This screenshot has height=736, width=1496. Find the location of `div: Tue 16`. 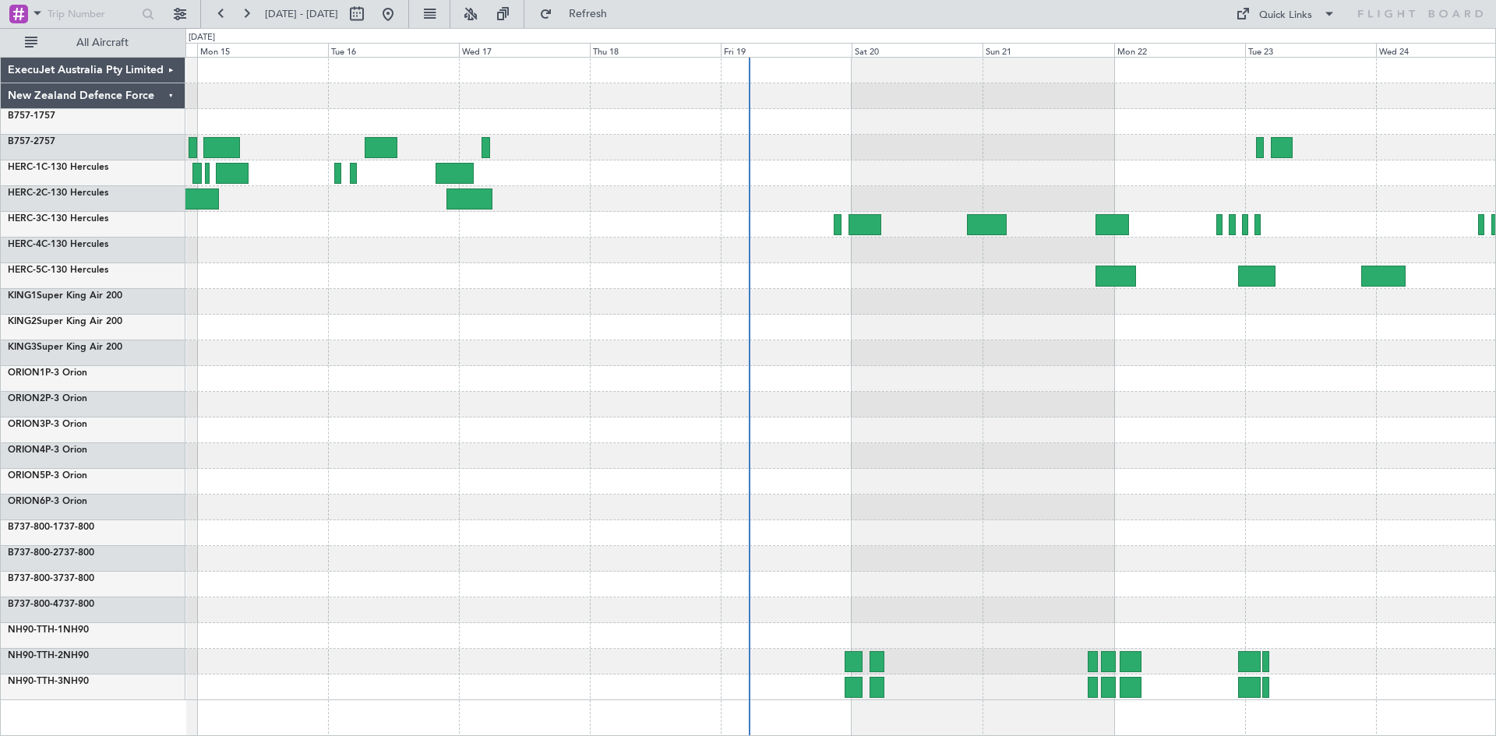

div: Tue 16 is located at coordinates (394, 50).